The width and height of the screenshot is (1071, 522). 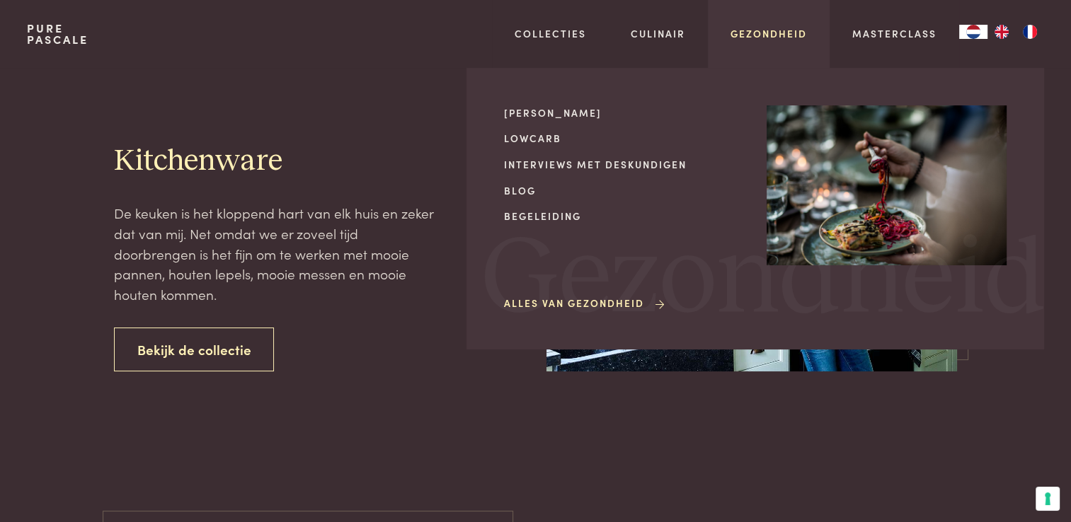 I want to click on ul: Language list, so click(x=1016, y=32).